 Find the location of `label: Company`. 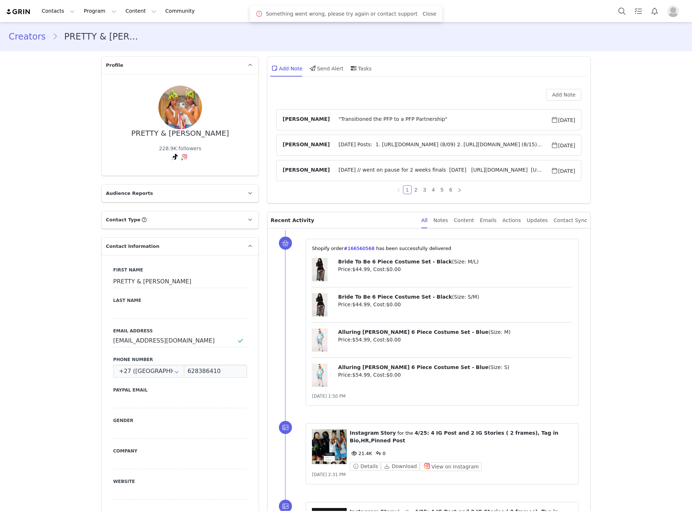

label: Company is located at coordinates (180, 451).